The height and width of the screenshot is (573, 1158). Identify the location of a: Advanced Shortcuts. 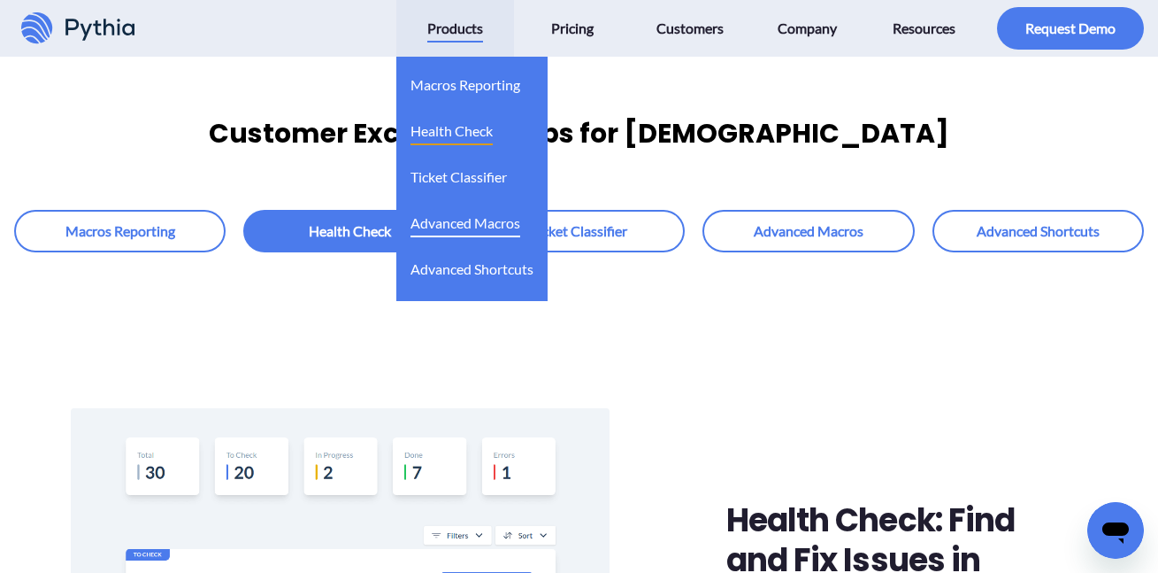
(472, 264).